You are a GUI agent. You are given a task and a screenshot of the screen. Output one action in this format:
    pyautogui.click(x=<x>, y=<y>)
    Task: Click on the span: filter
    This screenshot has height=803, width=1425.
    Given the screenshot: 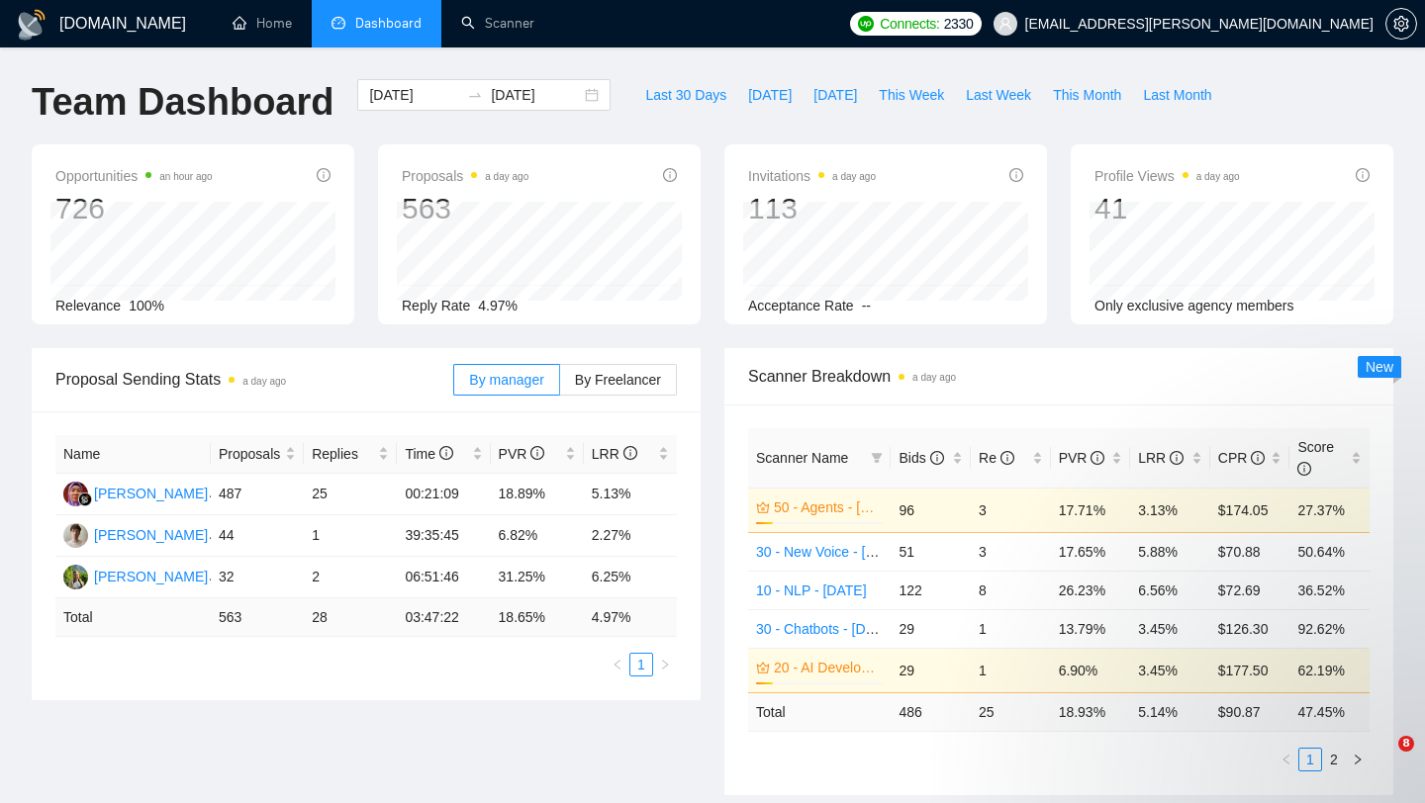 What is the action you would take?
    pyautogui.click(x=877, y=458)
    